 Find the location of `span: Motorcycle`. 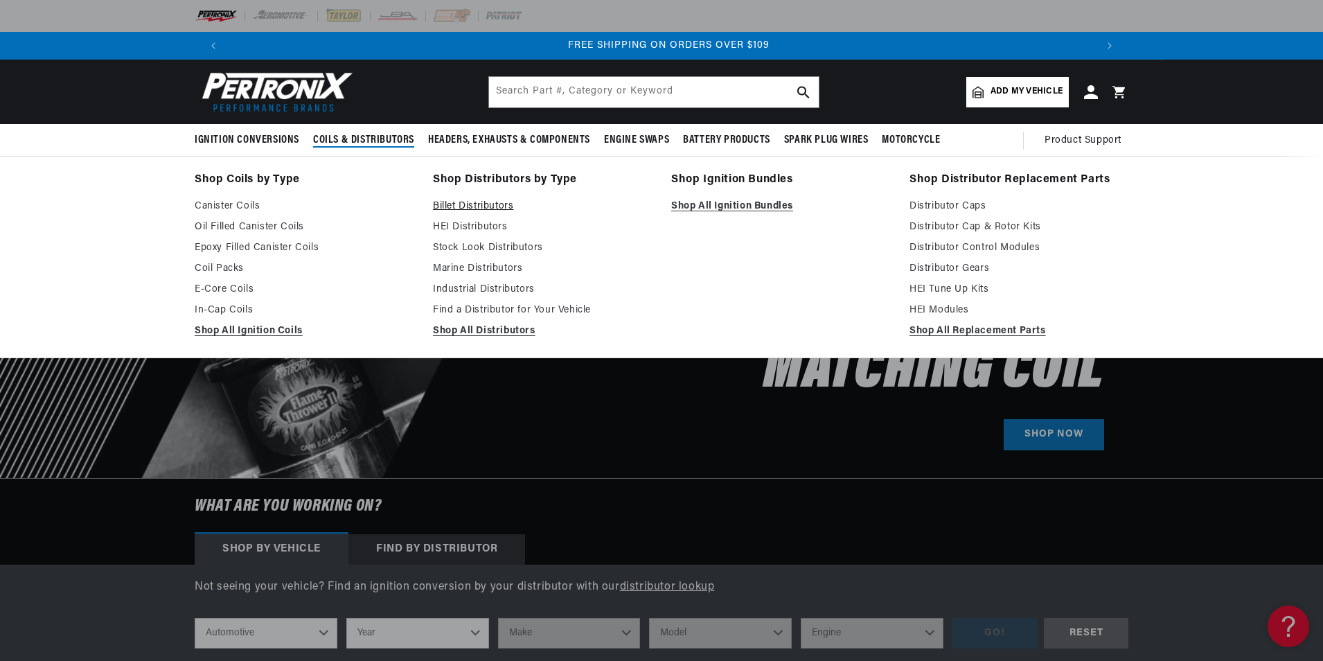

span: Motorcycle is located at coordinates (911, 140).